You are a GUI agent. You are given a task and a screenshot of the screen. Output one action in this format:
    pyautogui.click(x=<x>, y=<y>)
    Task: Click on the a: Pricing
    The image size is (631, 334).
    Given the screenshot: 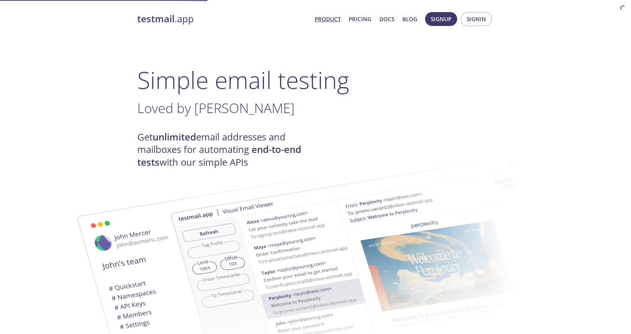 What is the action you would take?
    pyautogui.click(x=360, y=19)
    